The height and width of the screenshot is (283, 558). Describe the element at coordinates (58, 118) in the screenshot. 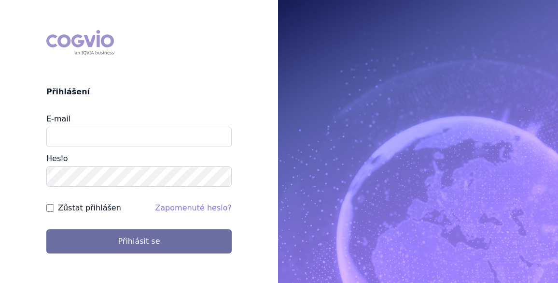

I see `label: E-mail` at that location.